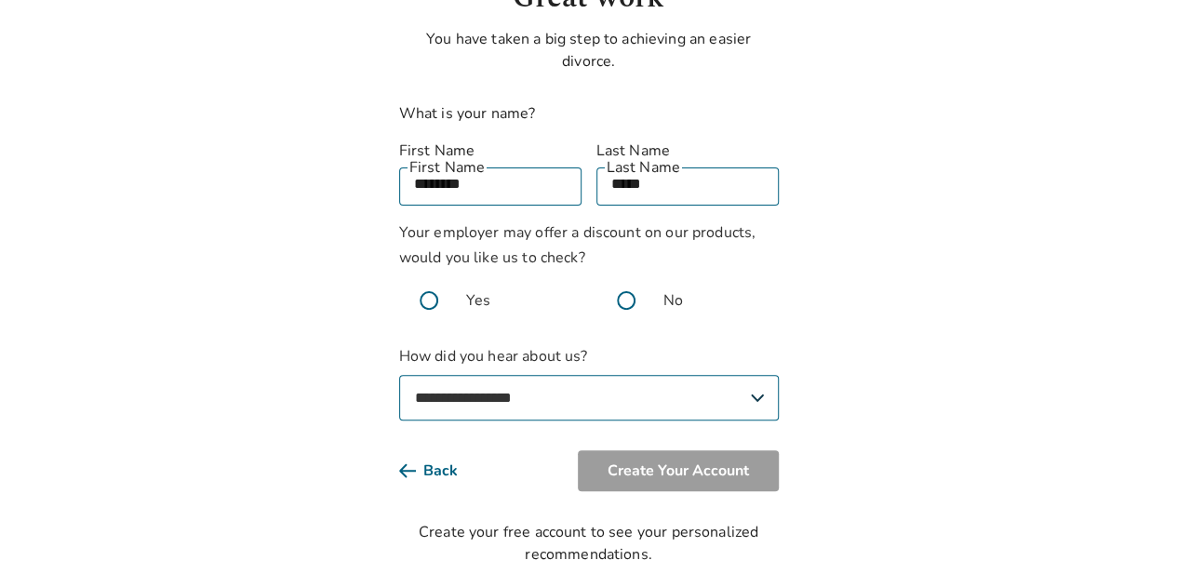 The image size is (1177, 587). I want to click on span: Yes, so click(478, 300).